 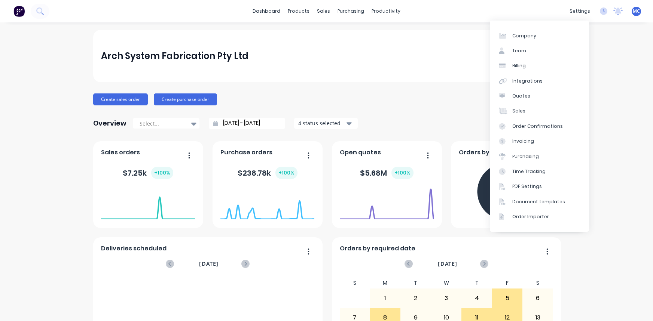 What do you see at coordinates (120, 153) in the screenshot?
I see `span: Sales orders` at bounding box center [120, 153].